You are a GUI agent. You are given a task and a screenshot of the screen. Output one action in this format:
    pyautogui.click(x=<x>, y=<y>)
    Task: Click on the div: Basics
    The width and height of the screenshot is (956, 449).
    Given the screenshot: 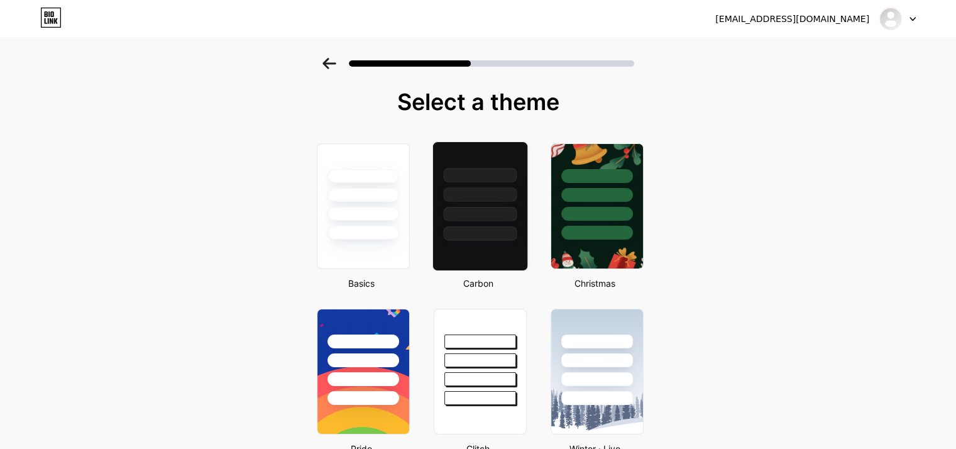 What is the action you would take?
    pyautogui.click(x=361, y=283)
    